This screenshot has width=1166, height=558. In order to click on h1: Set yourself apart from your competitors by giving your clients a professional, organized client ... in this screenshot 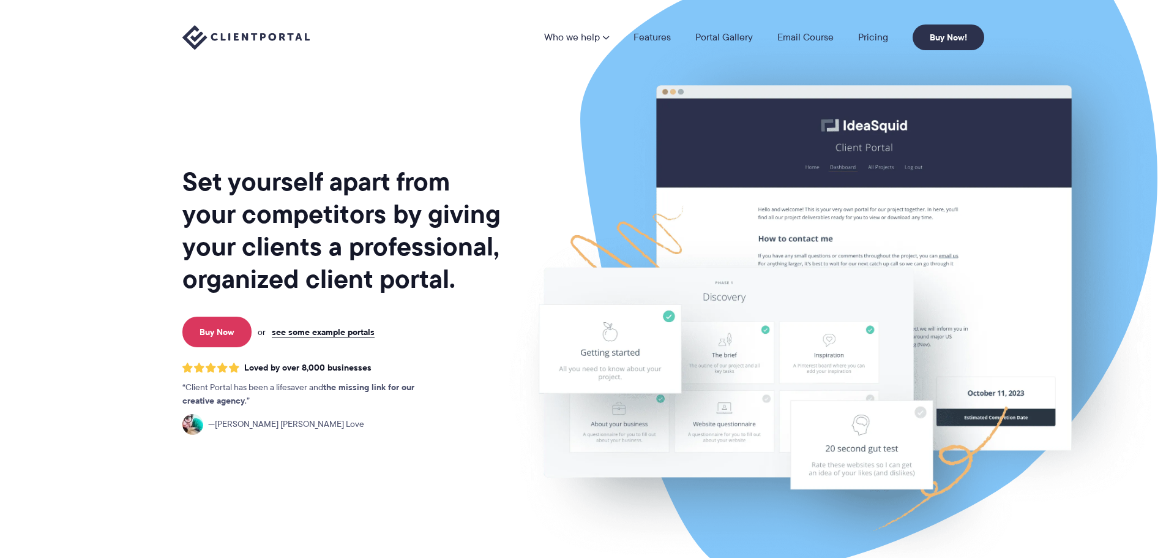, I will do `click(343, 230)`.